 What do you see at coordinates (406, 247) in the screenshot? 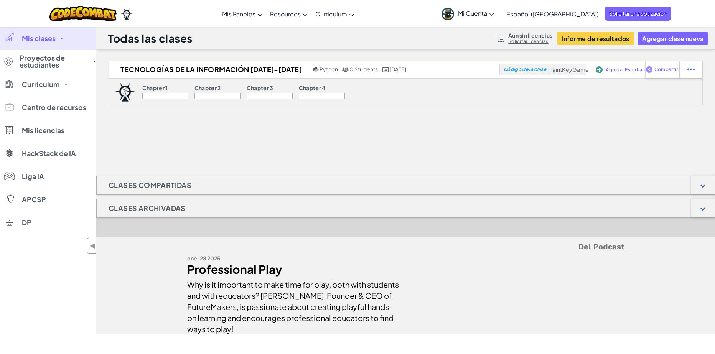
I see `h5: Del Podcast` at bounding box center [406, 247].